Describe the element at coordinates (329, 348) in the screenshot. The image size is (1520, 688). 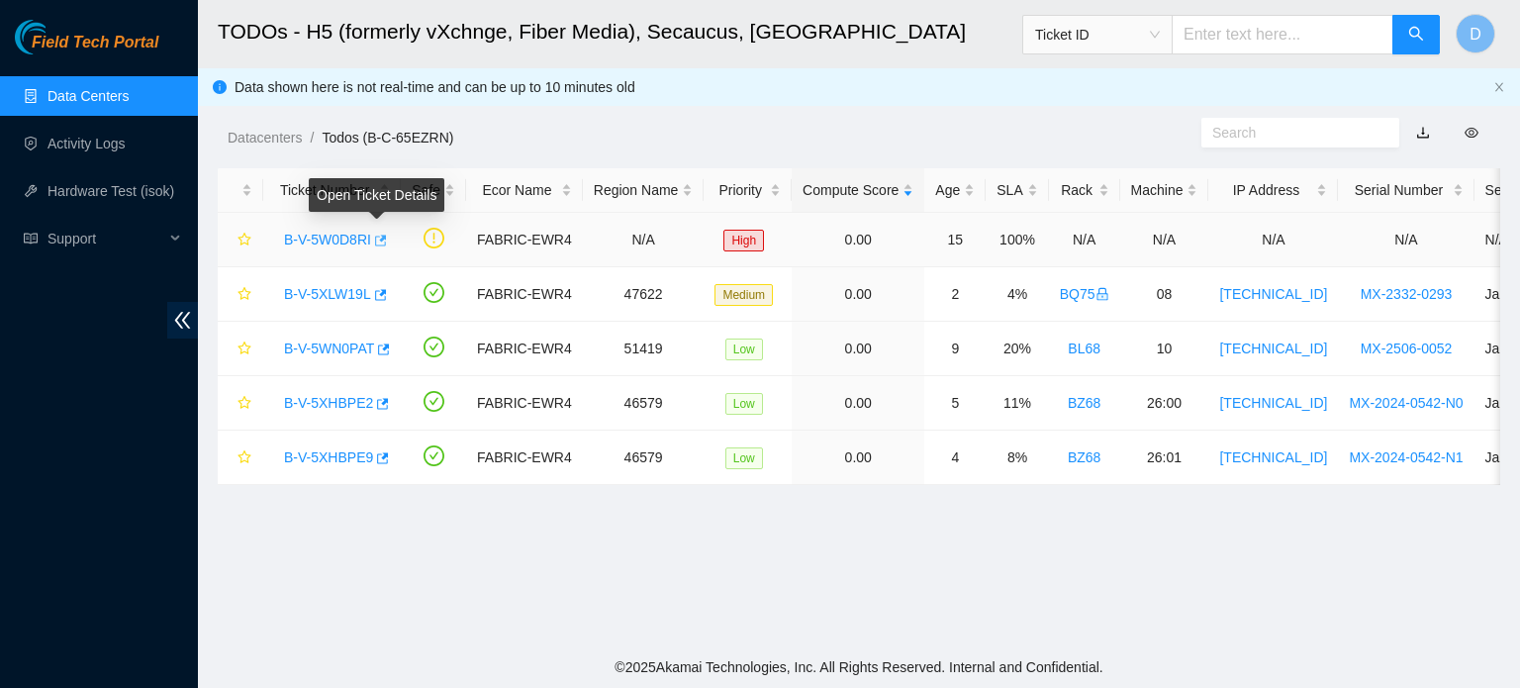
I see `a: B-V-5WN0PAT` at that location.